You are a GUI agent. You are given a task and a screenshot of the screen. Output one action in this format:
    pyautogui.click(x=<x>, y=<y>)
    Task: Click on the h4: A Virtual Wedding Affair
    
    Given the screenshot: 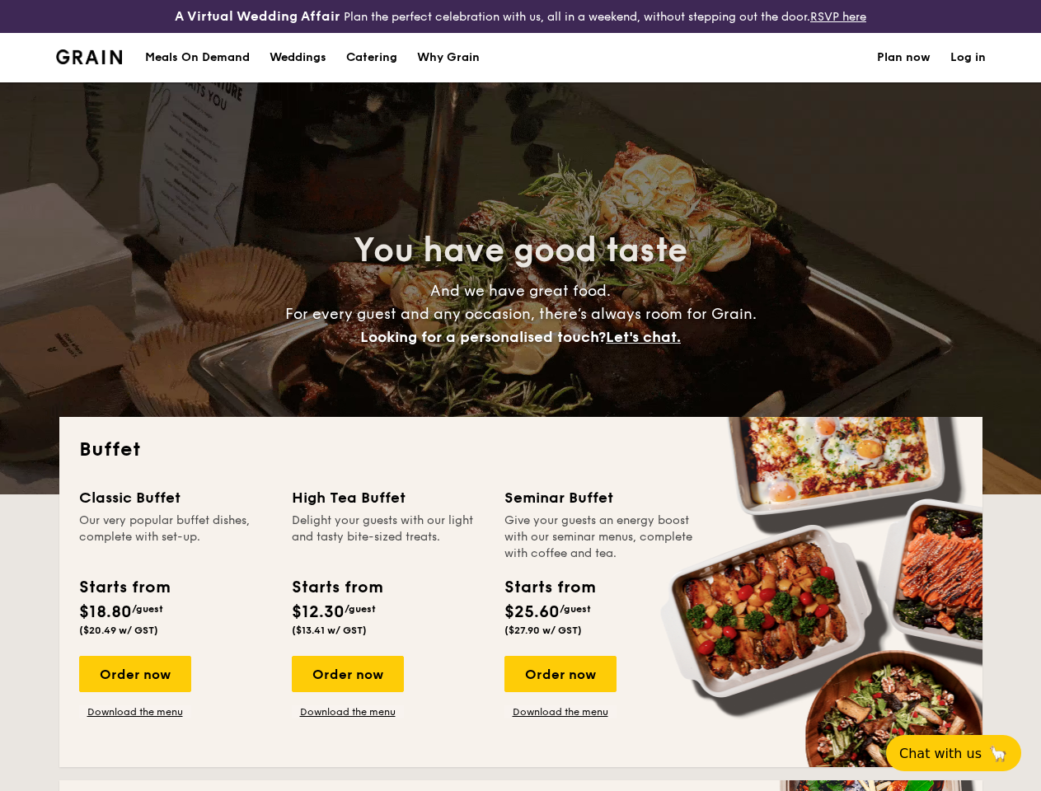 What is the action you would take?
    pyautogui.click(x=257, y=16)
    